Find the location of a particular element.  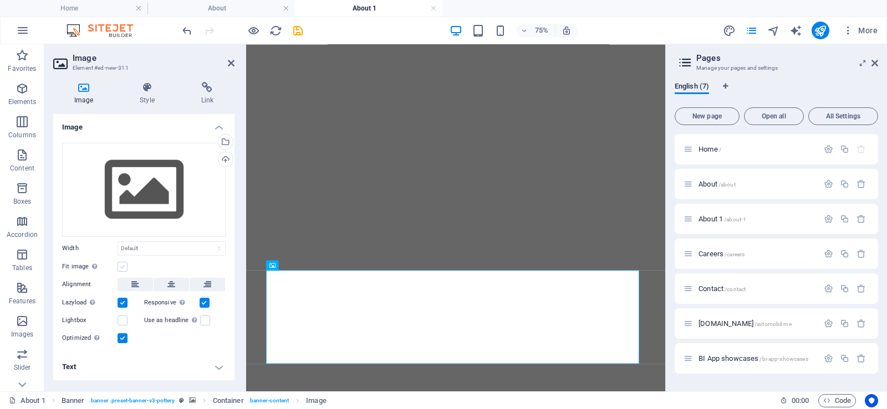

h2: Pages is located at coordinates (787, 58).